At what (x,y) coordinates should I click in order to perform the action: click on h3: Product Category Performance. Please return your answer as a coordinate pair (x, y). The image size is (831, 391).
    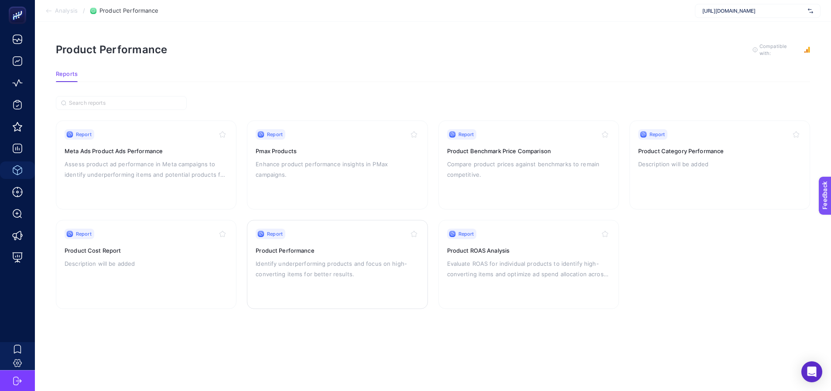
    Looking at the image, I should click on (720, 151).